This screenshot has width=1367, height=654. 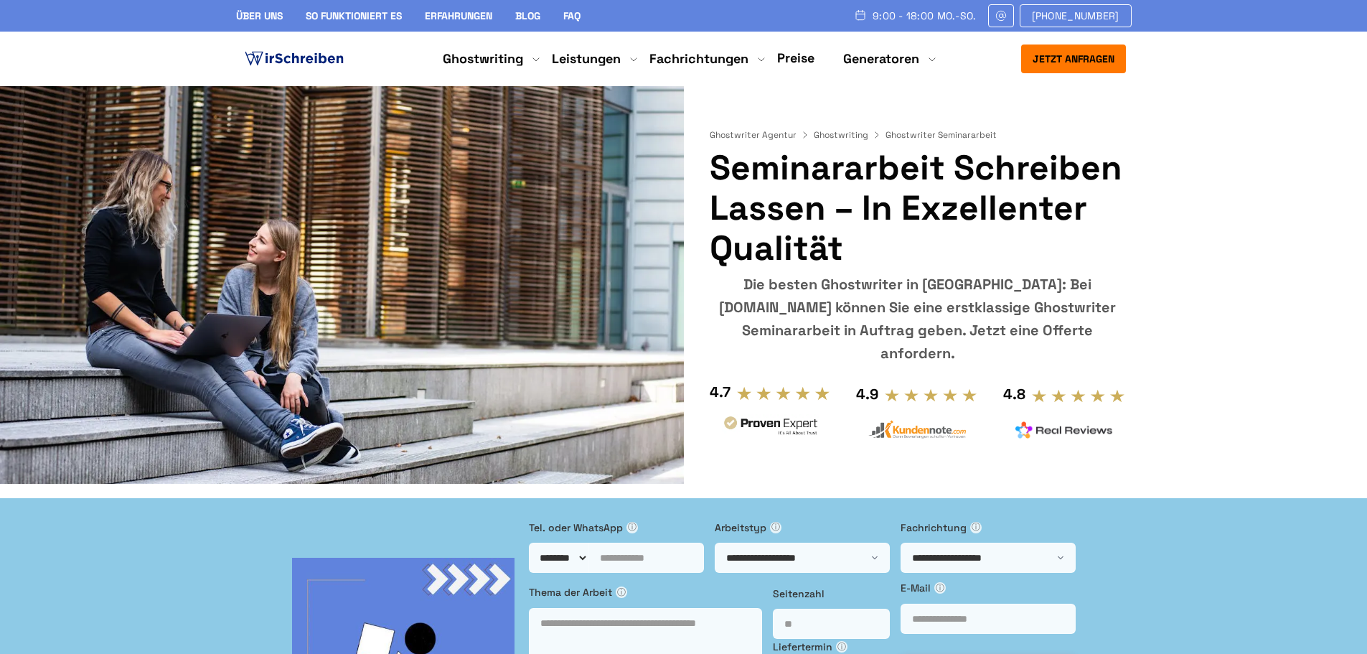 I want to click on a: Leistungen, so click(x=586, y=59).